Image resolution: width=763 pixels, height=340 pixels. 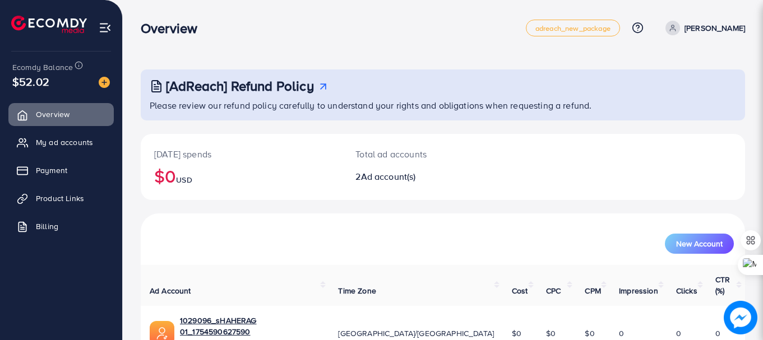 What do you see at coordinates (240, 86) in the screenshot?
I see `h3: [AdReach] Refund Policy` at bounding box center [240, 86].